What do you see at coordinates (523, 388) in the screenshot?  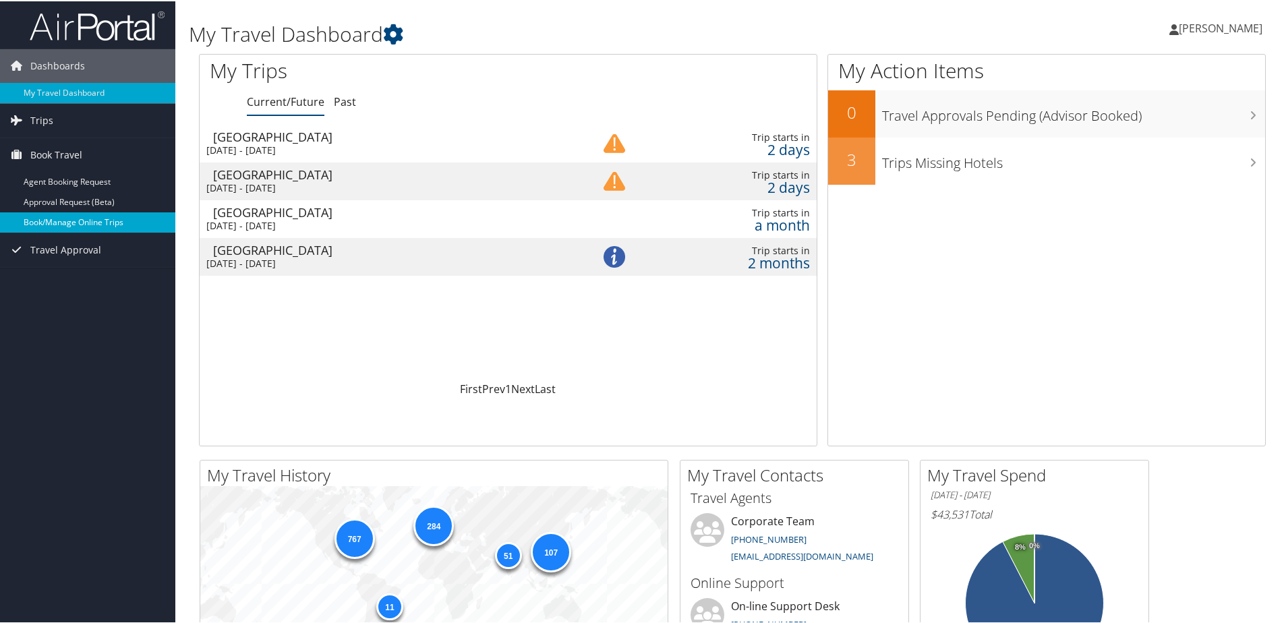 I see `a: Next` at bounding box center [523, 388].